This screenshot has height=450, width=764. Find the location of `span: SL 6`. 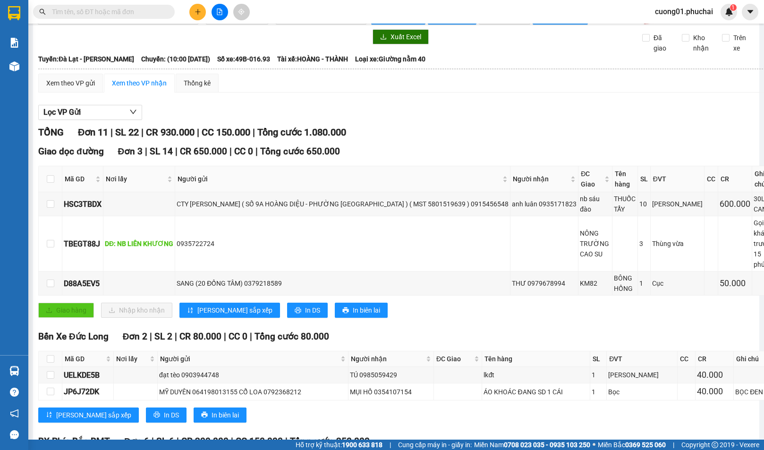

span: SL 6 is located at coordinates (165, 441).